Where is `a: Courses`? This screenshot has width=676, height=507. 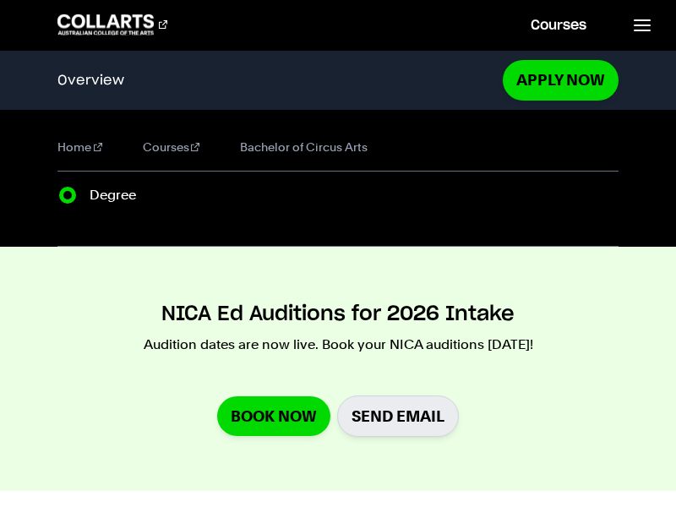
a: Courses is located at coordinates (172, 147).